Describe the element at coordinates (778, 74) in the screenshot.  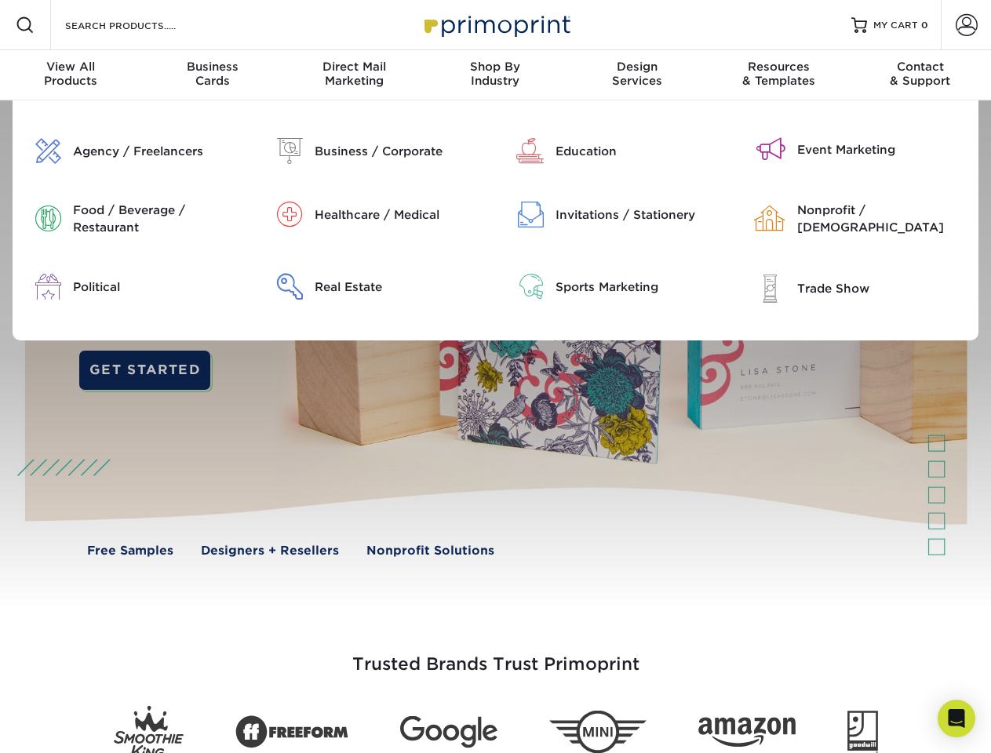
I see `div: & Templates` at that location.